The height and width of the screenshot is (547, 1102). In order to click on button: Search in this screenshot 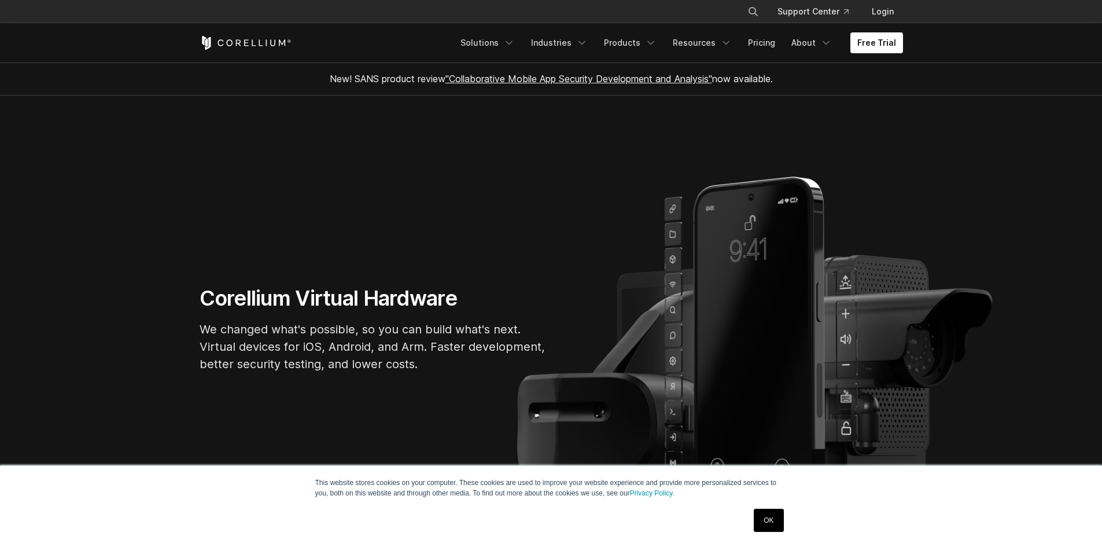, I will do `click(753, 12)`.